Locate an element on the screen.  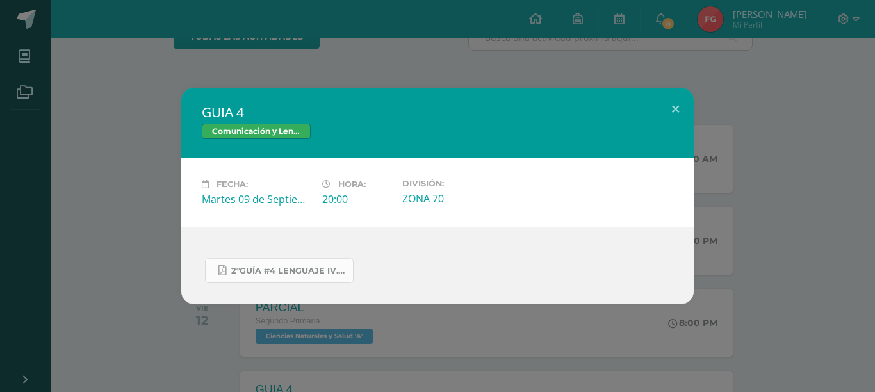
span: Hora: is located at coordinates (352, 184).